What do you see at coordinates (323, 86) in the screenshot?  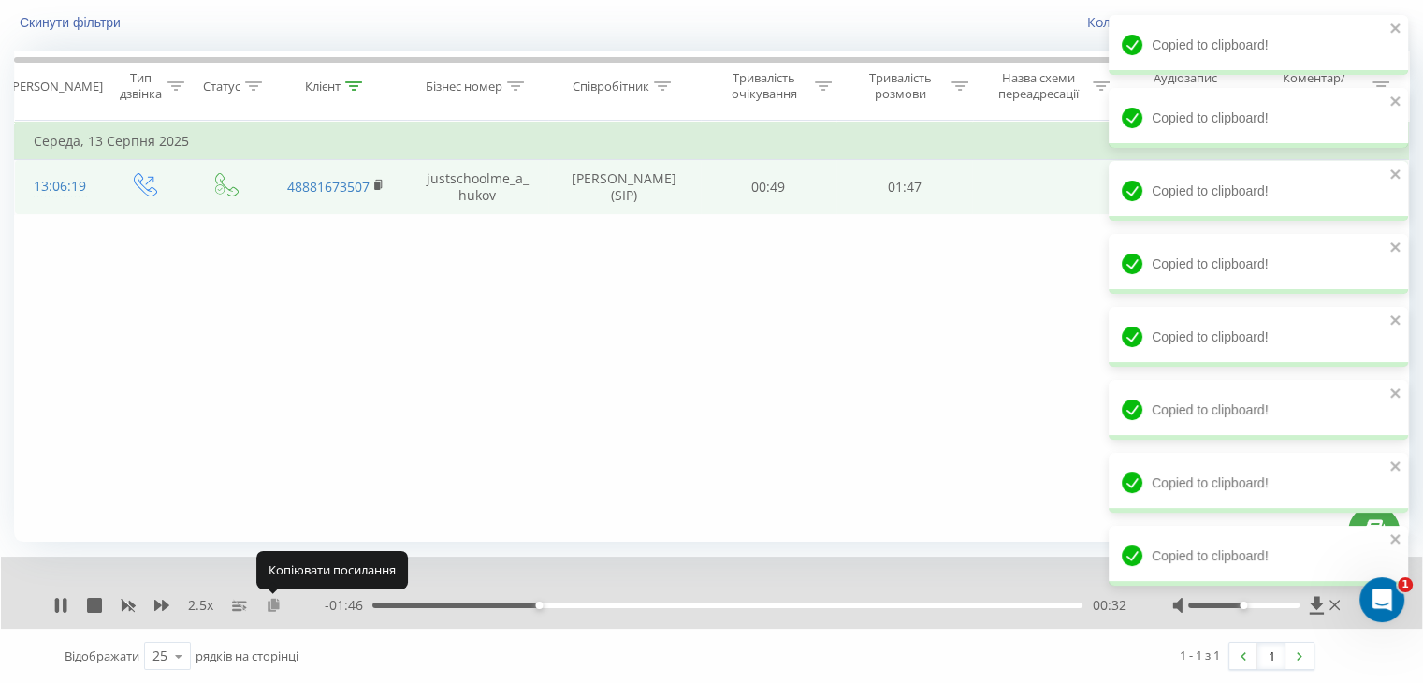 I see `div: Клієнт` at bounding box center [323, 86].